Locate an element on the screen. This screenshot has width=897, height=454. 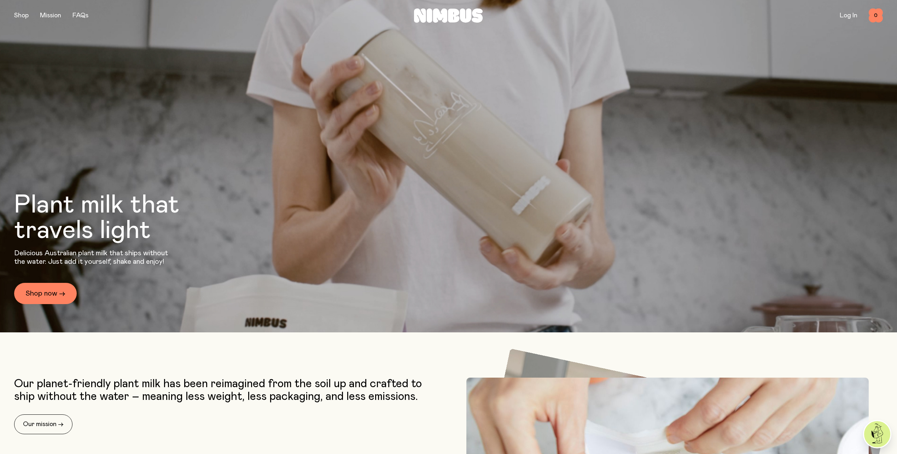
a: Our mission → is located at coordinates (43, 424).